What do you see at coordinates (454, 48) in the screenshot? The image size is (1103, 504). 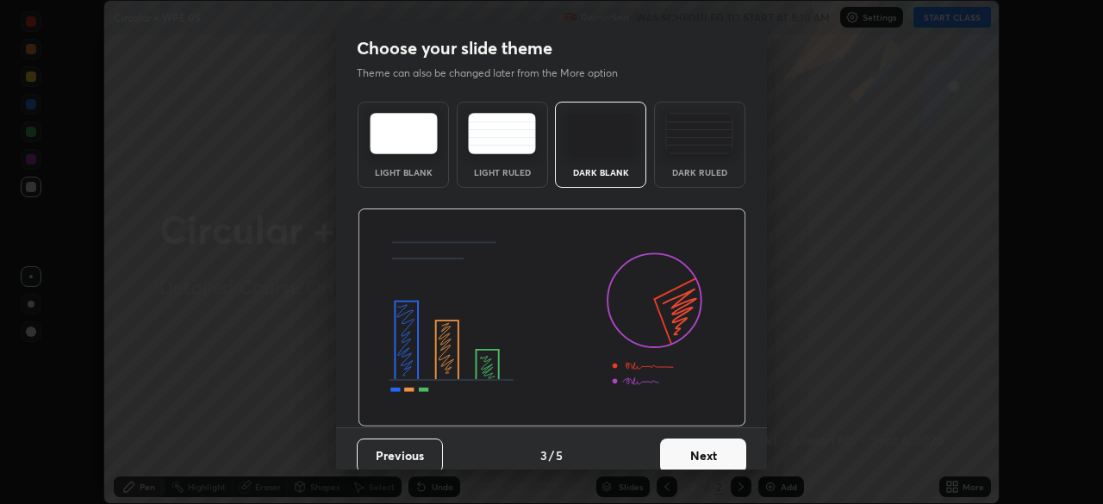 I see `h2: Choose your slide theme` at bounding box center [454, 48].